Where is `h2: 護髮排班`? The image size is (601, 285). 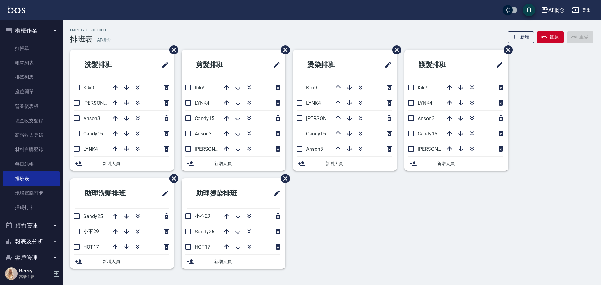 h2: 護髮排班 is located at coordinates (442, 65).